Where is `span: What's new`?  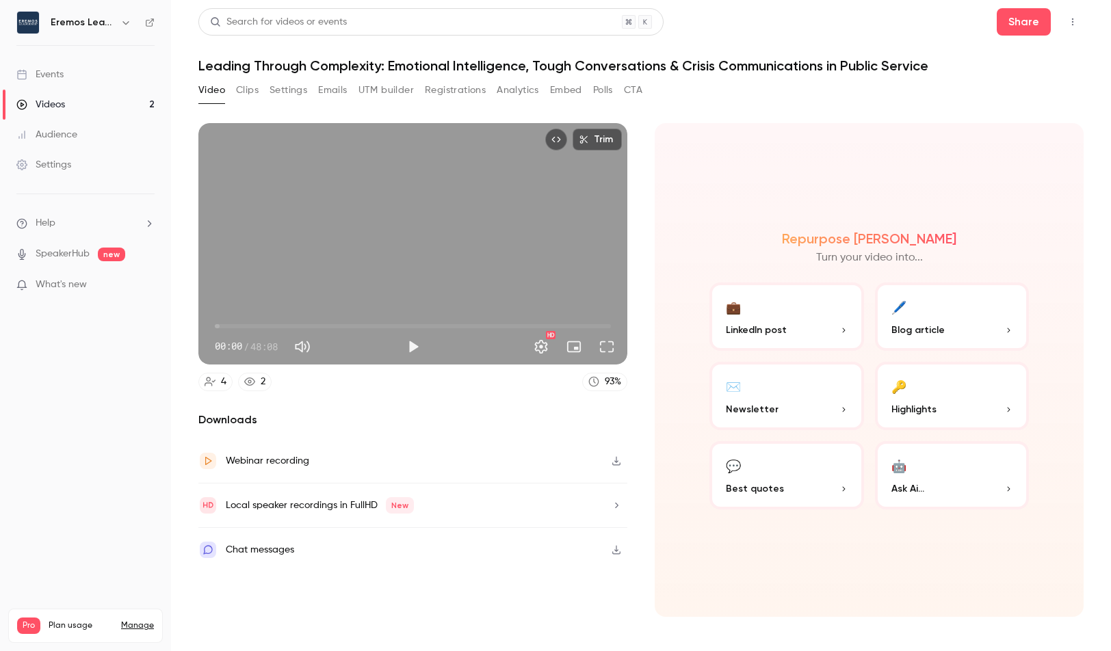
span: What's new is located at coordinates (61, 285).